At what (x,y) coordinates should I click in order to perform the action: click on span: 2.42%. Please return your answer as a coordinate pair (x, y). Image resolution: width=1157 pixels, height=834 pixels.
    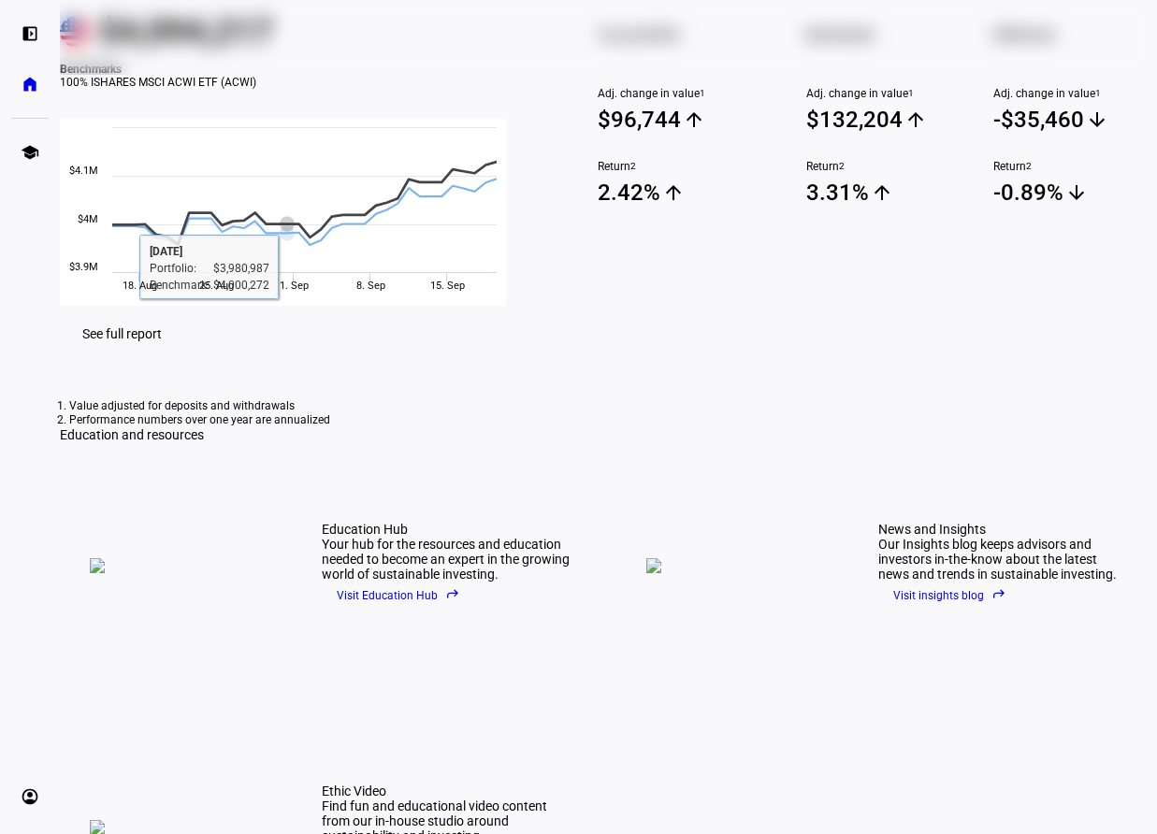
    Looking at the image, I should click on (679, 193).